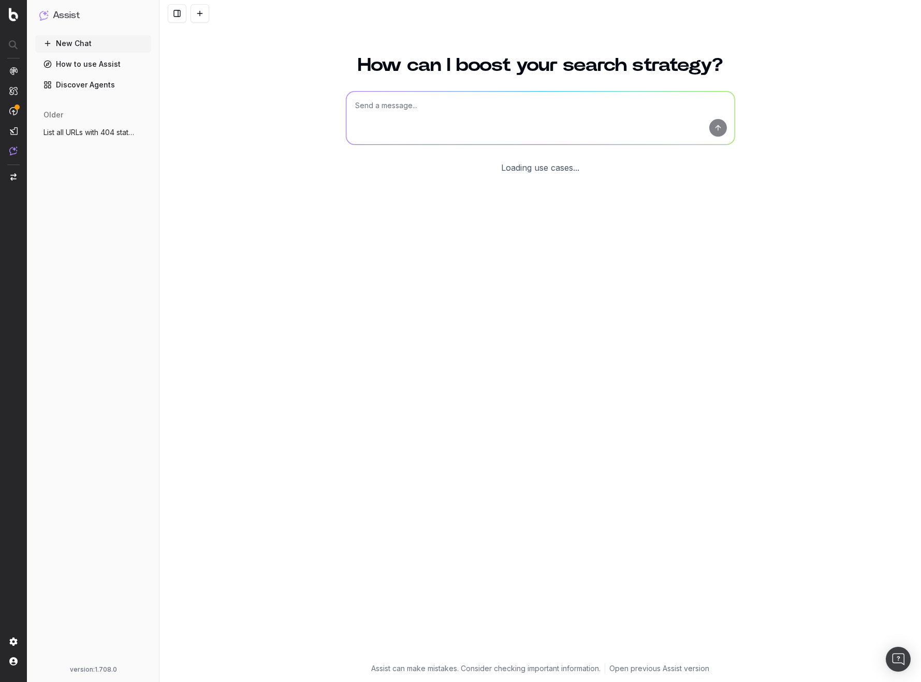 The width and height of the screenshot is (921, 682). Describe the element at coordinates (13, 131) in the screenshot. I see `img: Studio` at that location.